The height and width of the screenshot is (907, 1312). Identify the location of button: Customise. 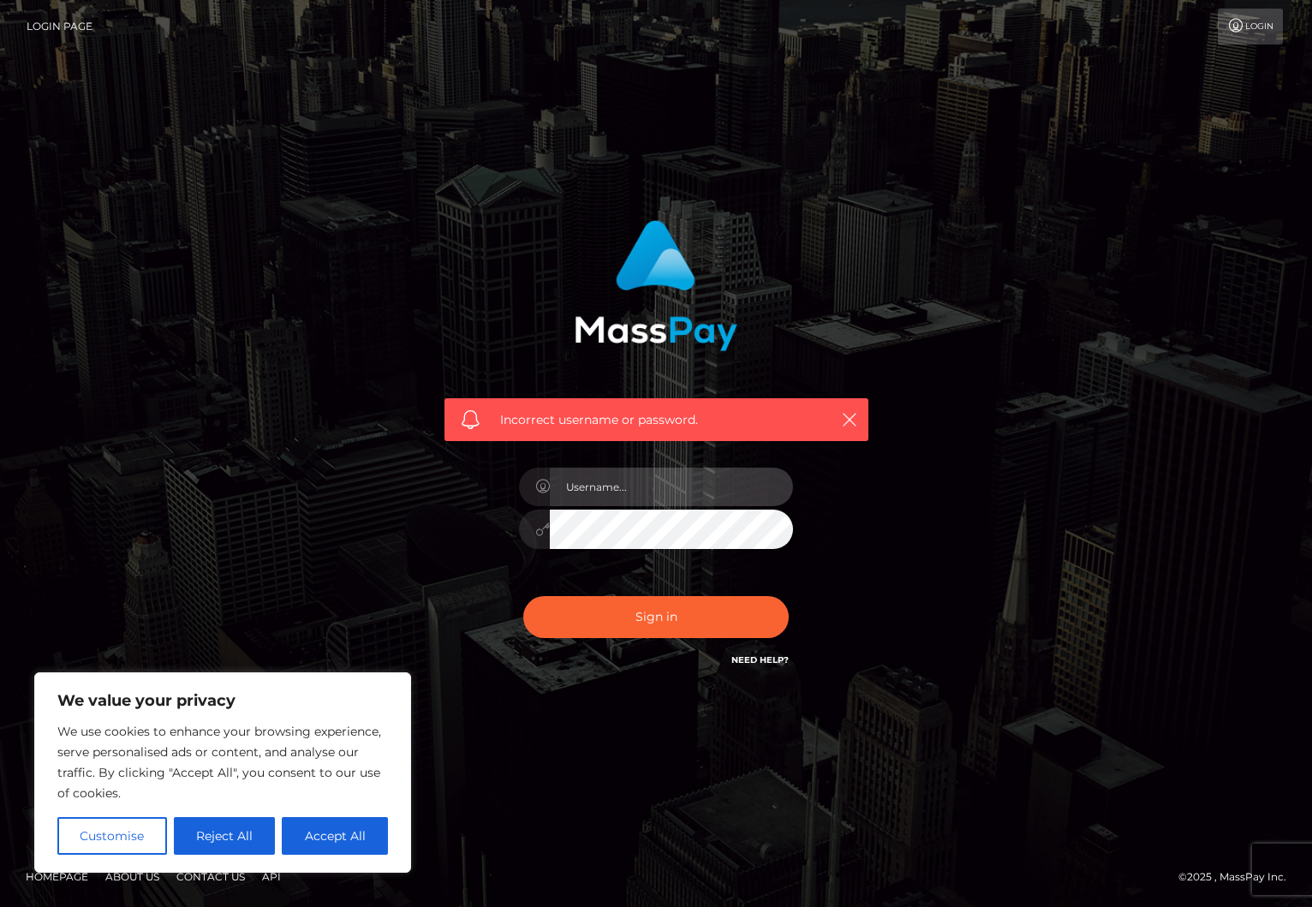
(112, 836).